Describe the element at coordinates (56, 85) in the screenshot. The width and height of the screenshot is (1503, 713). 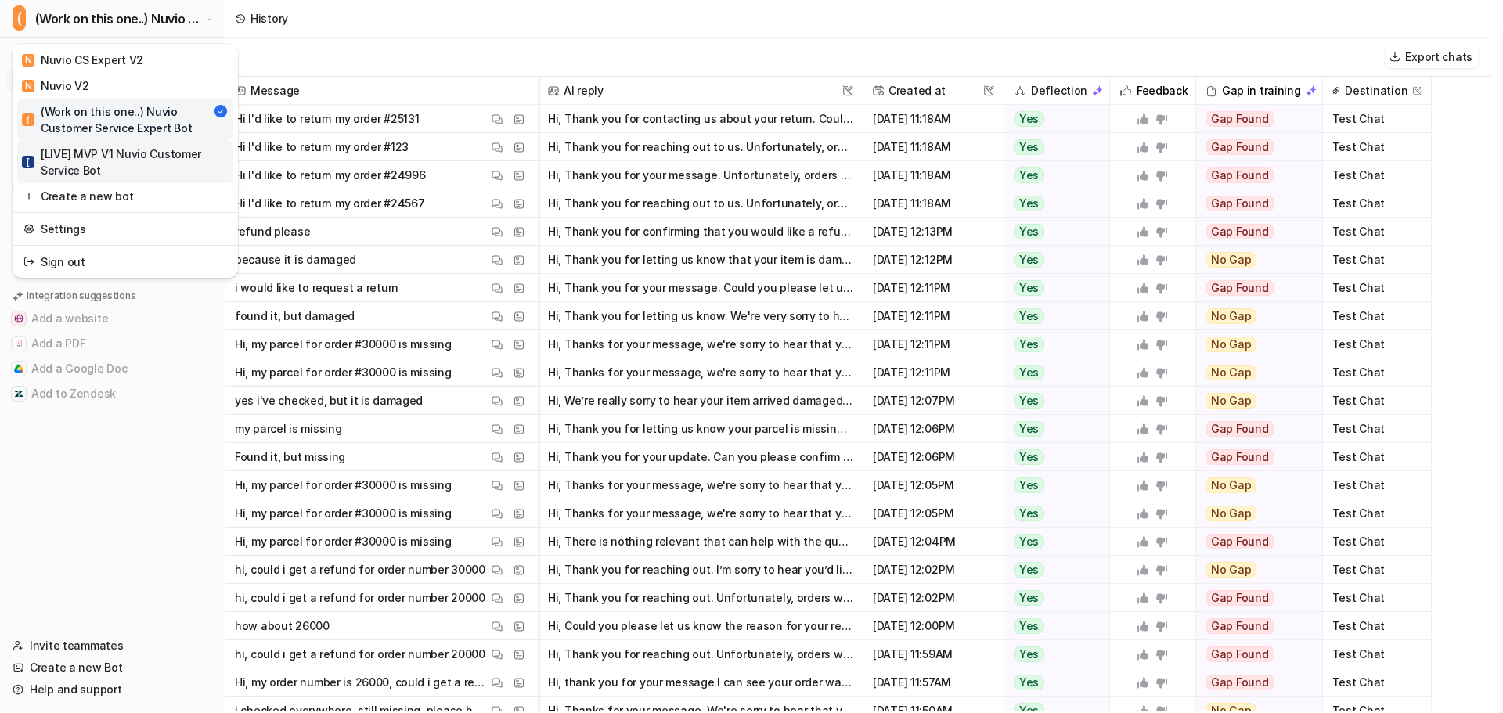
I see `div: Nuvio V2` at that location.